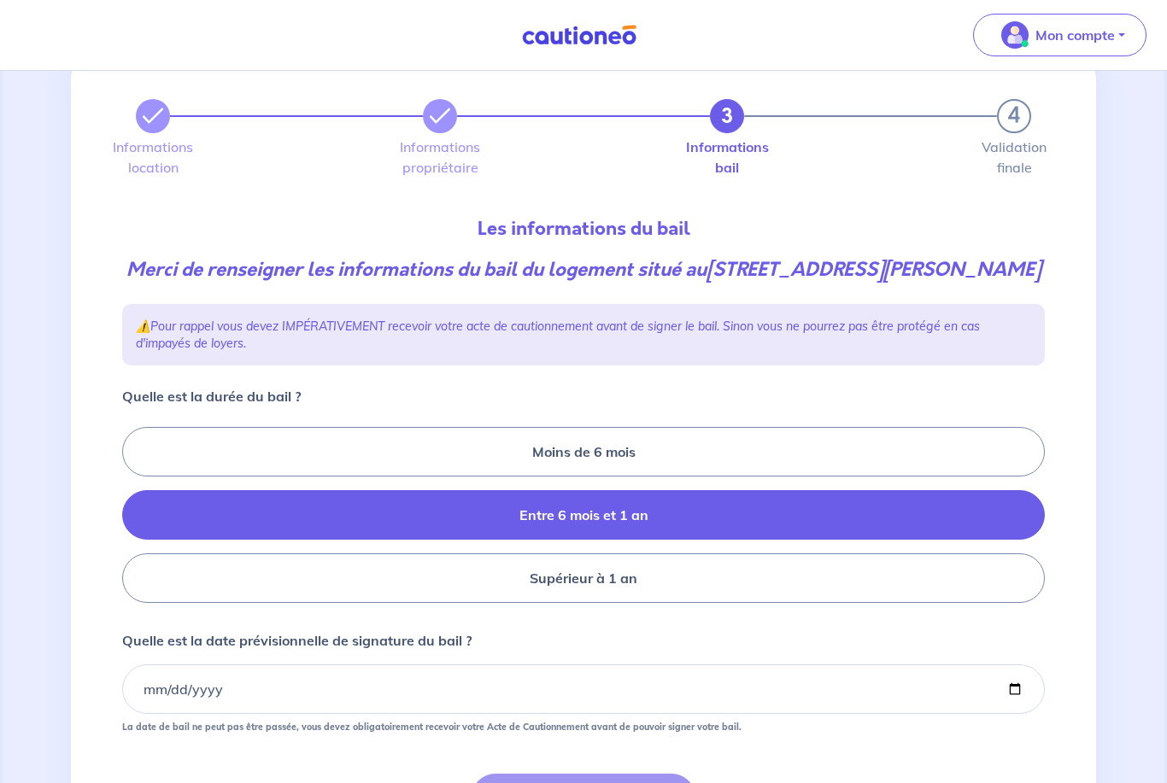 The image size is (1167, 783). Describe the element at coordinates (153, 157) in the screenshot. I see `label: Informations location` at that location.